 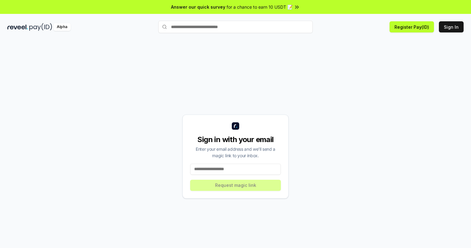 I want to click on div: Sign in with your email, so click(x=236, y=140).